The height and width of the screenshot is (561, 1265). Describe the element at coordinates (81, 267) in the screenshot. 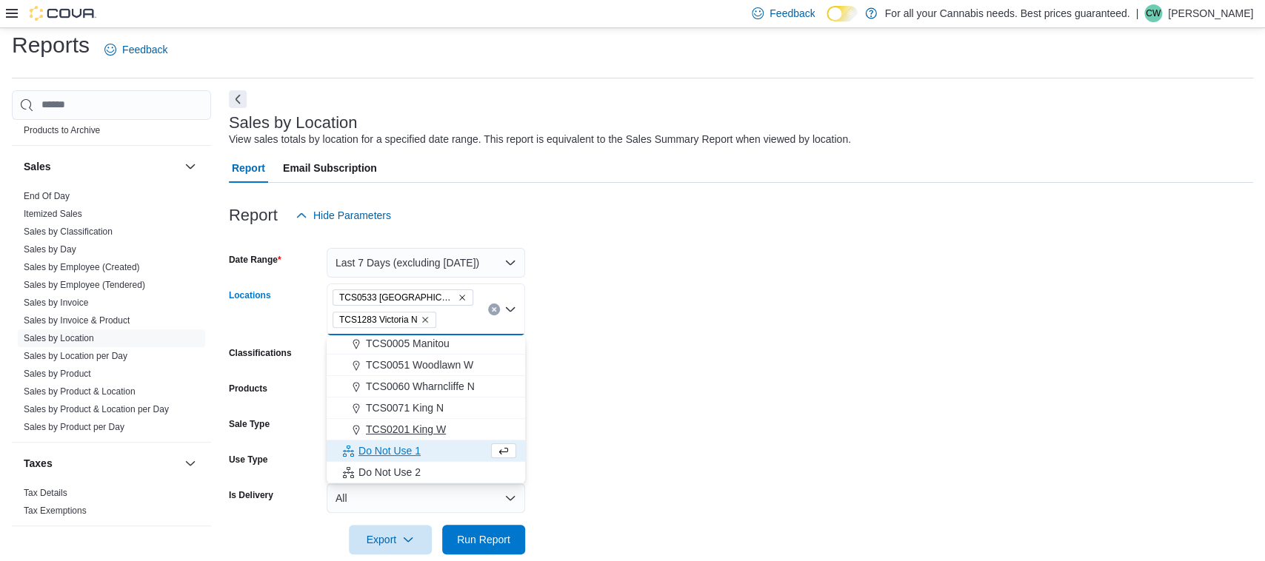

I see `a: Sales by Employee (Created)` at that location.